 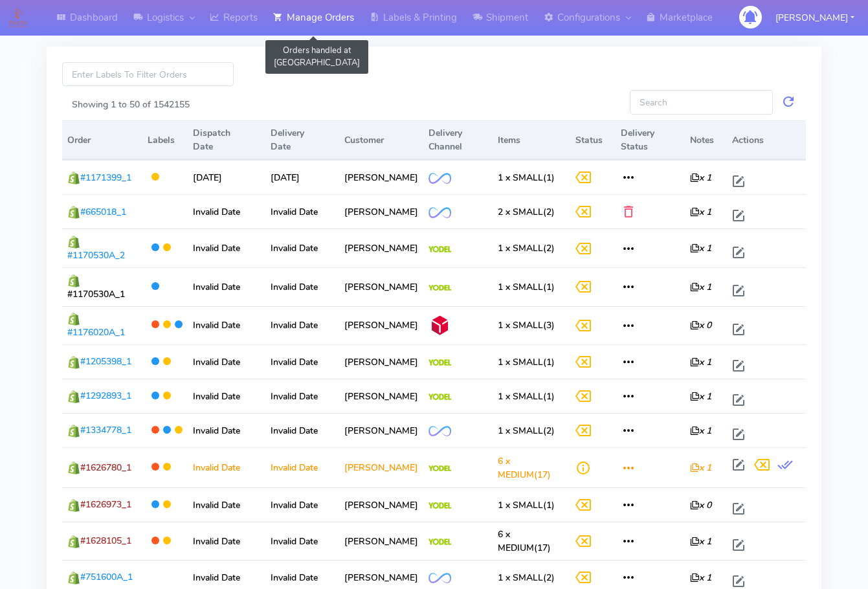 I want to click on span: #1176020A_1, so click(x=96, y=332).